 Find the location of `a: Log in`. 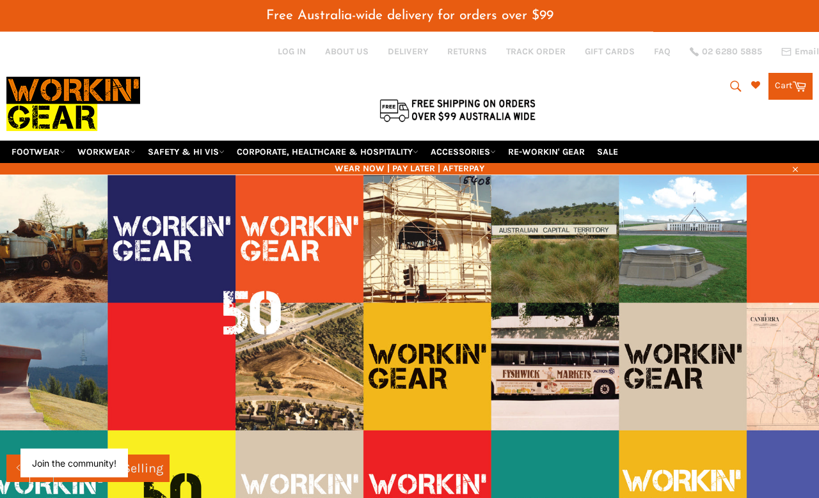

a: Log in is located at coordinates (292, 51).